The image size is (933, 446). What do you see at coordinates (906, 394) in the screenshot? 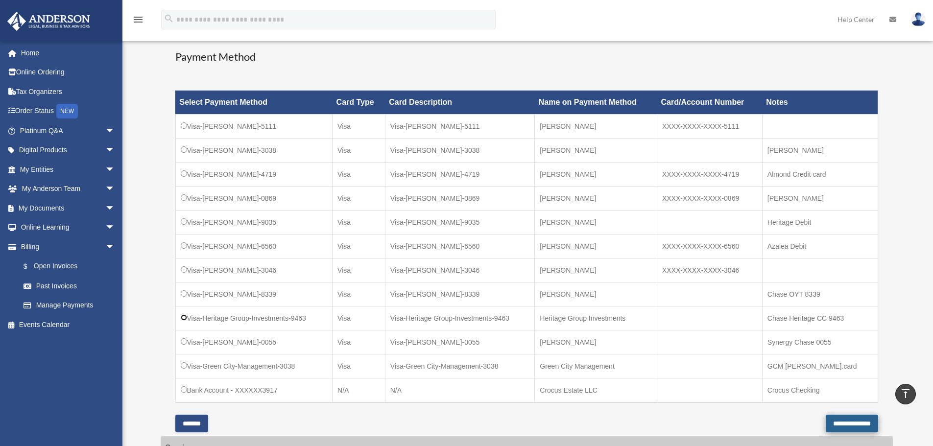
I see `a: vertical_align_top` at bounding box center [906, 394].